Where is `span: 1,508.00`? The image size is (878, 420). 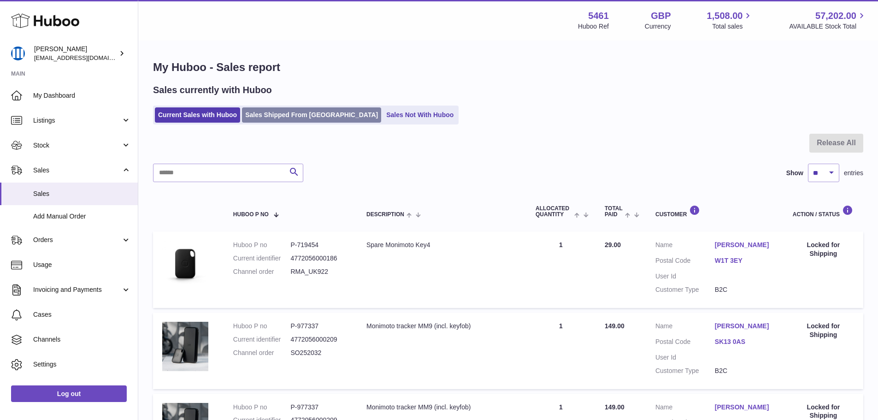 span: 1,508.00 is located at coordinates (725, 16).